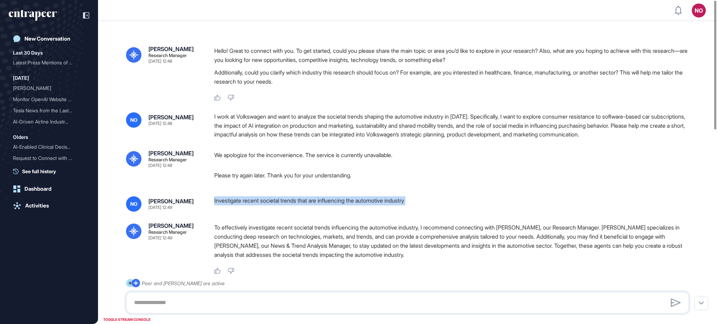 The image size is (717, 324). I want to click on div: Tesla News from the Last Two Weeks, so click(49, 111).